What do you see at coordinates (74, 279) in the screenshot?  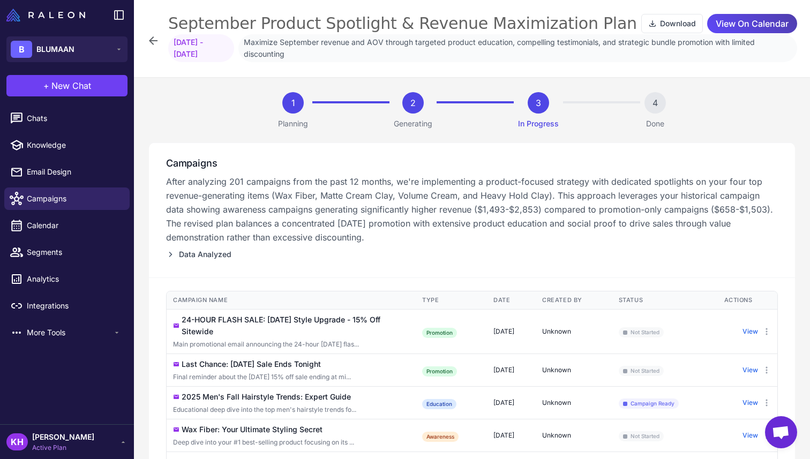 I see `span: Analytics` at bounding box center [74, 279].